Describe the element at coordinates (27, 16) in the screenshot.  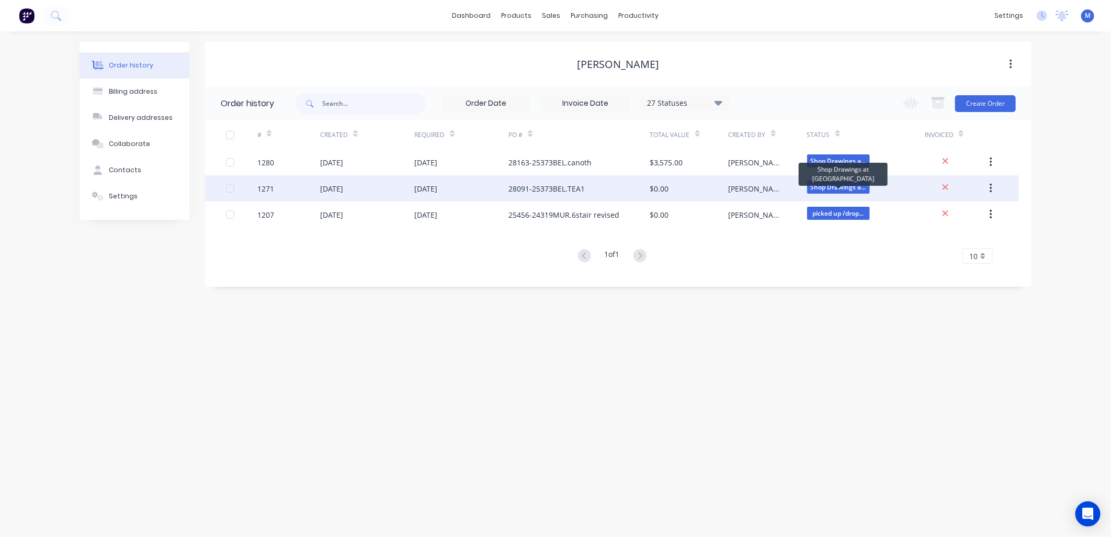
I see `img: Factory` at that location.